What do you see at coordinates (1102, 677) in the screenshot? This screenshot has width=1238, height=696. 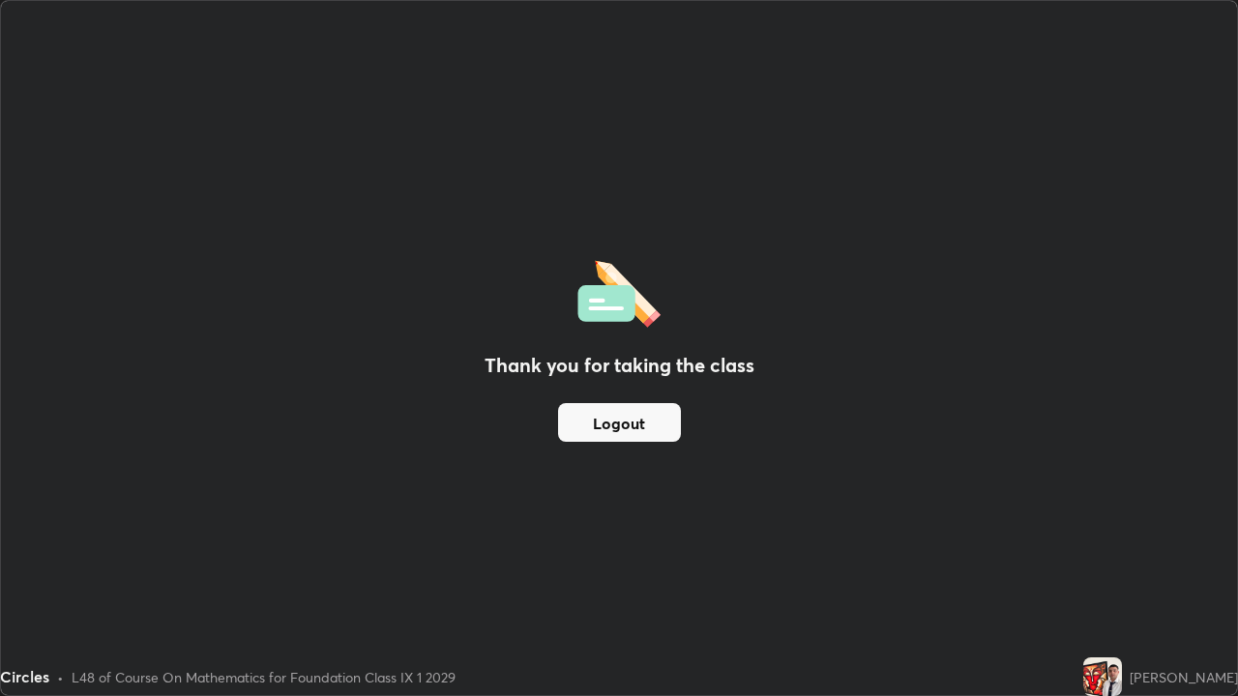 I see `img: cc9ebfea3f184d89b2d8a8ac9c918a72.jpg` at bounding box center [1102, 677].